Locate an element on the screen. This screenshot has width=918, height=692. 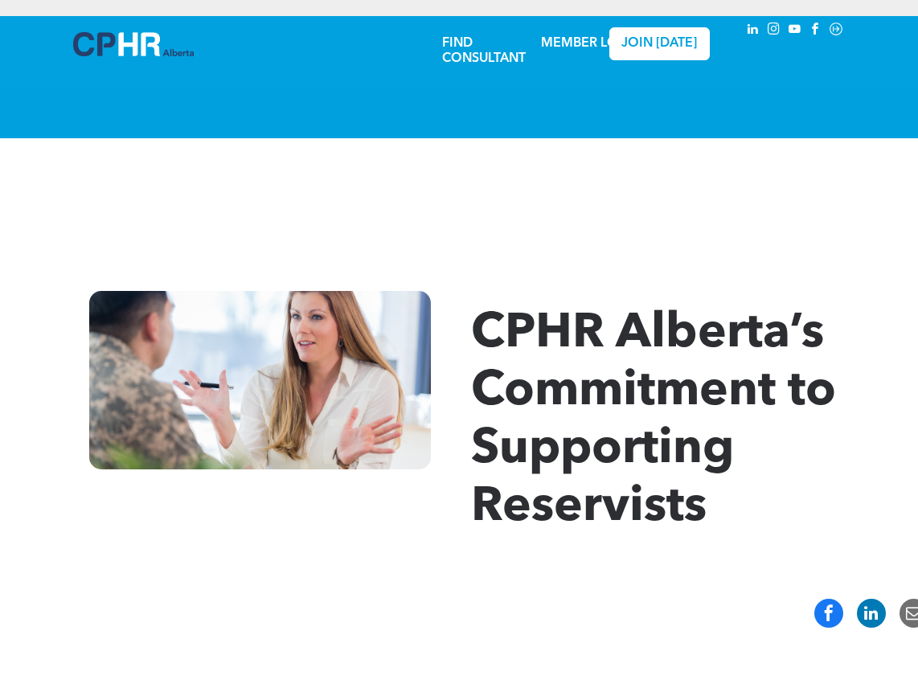
a: youtube is located at coordinates (794, 31).